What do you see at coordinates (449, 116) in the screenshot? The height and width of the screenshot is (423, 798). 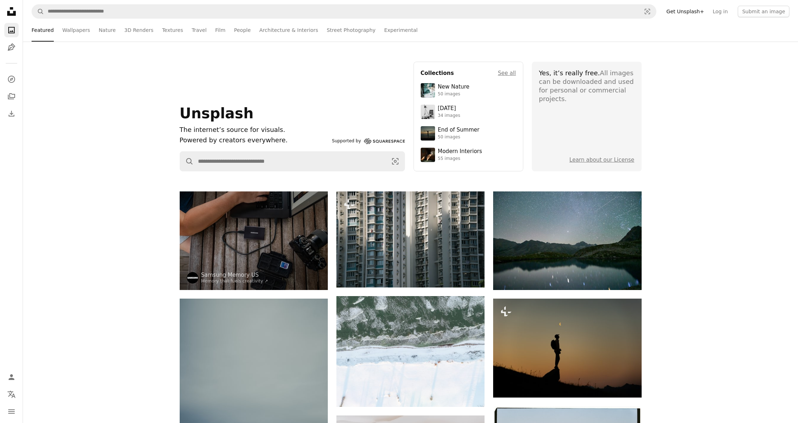 I see `div: 34 images` at bounding box center [449, 116].